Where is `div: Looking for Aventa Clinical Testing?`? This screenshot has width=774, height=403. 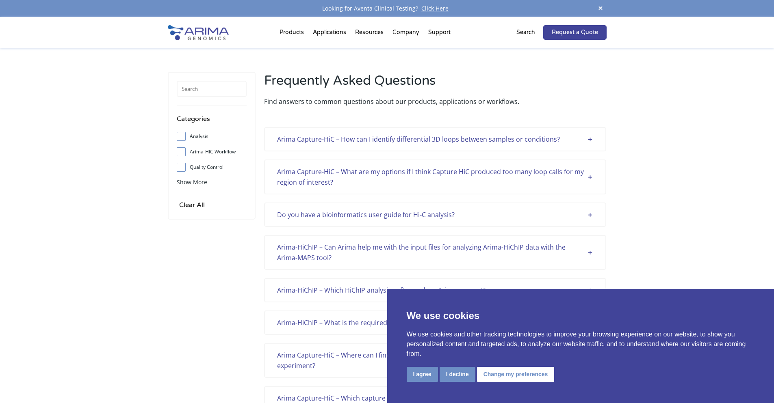
div: Looking for Aventa Clinical Testing? is located at coordinates (387, 9).